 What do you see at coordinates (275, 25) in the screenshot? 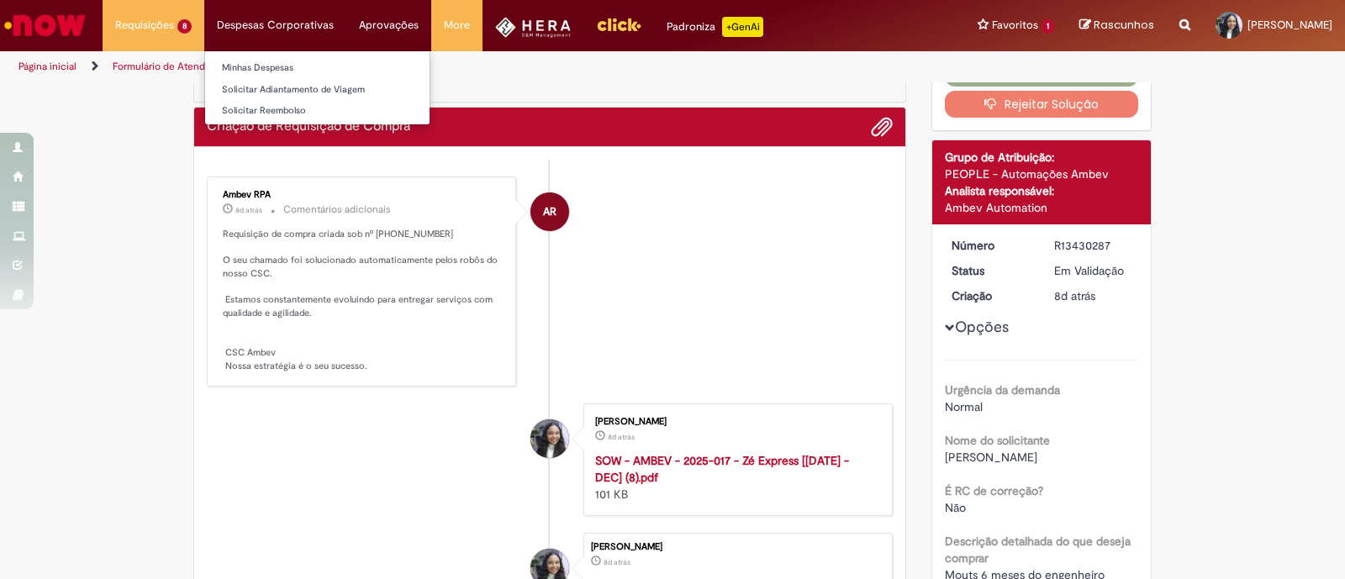
I see `span: Despesas Corporativas` at bounding box center [275, 25].